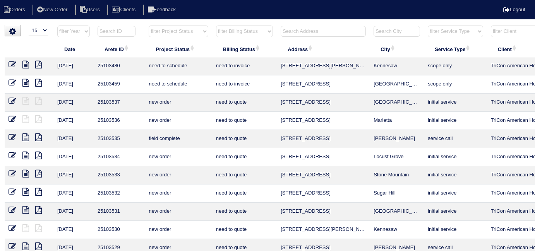  Describe the element at coordinates (124, 9) in the screenshot. I see `a: Clients` at that location.